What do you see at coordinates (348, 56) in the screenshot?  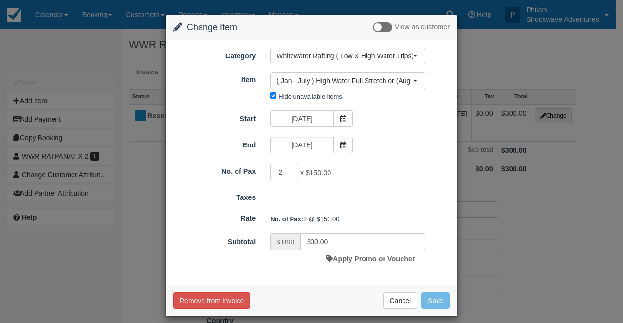 I see `button: Whitewater Rafting ( Low & High Water Trips)` at bounding box center [348, 56].